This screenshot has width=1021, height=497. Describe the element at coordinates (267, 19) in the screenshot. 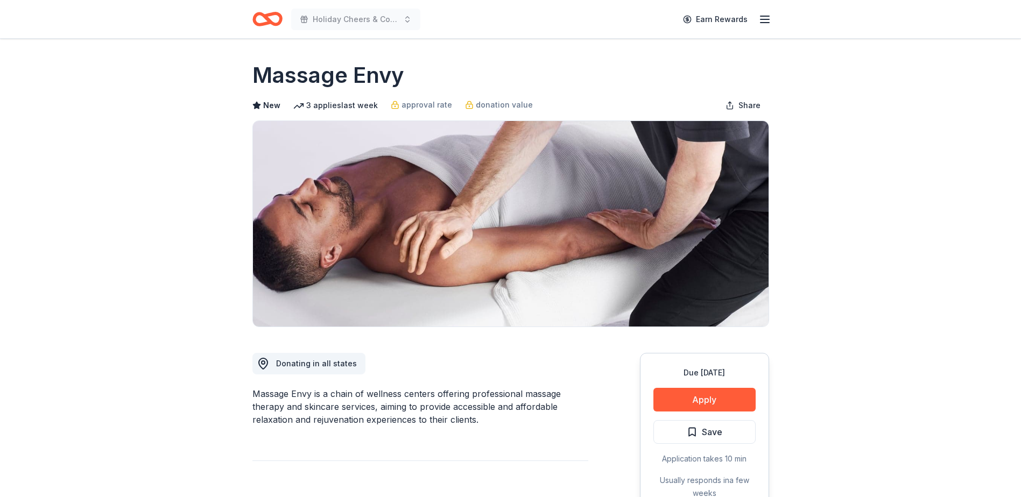

I see `a: Home` at that location.